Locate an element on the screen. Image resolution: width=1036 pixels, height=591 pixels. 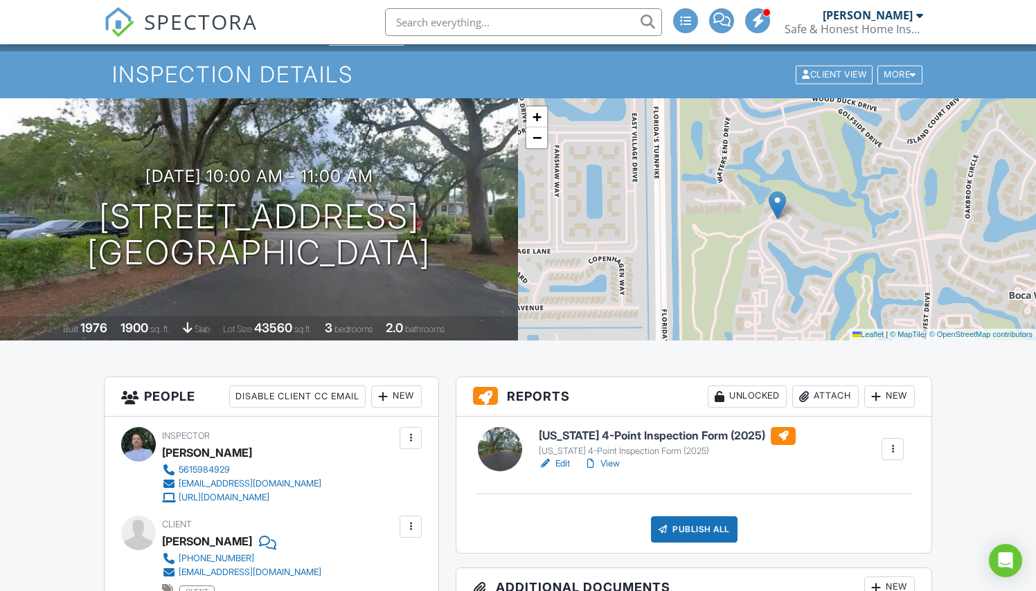
a: View is located at coordinates (602, 464).